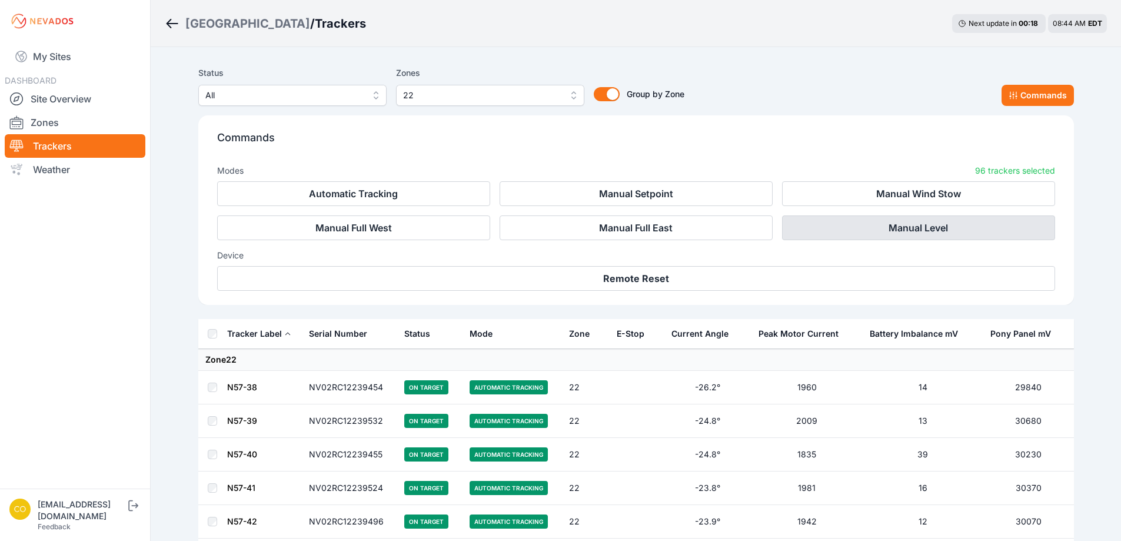 The width and height of the screenshot is (1121, 541). I want to click on button: Manual Full West, so click(354, 228).